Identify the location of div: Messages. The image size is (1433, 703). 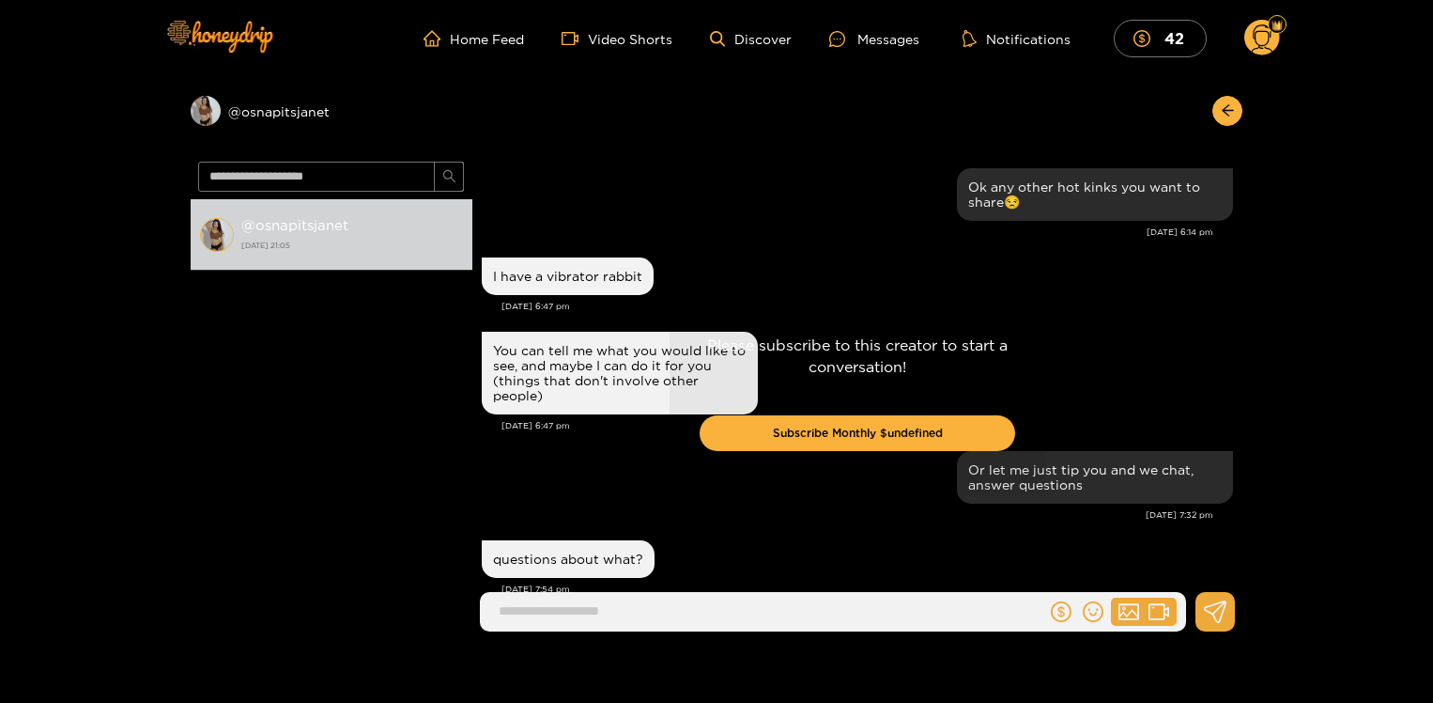
(874, 39).